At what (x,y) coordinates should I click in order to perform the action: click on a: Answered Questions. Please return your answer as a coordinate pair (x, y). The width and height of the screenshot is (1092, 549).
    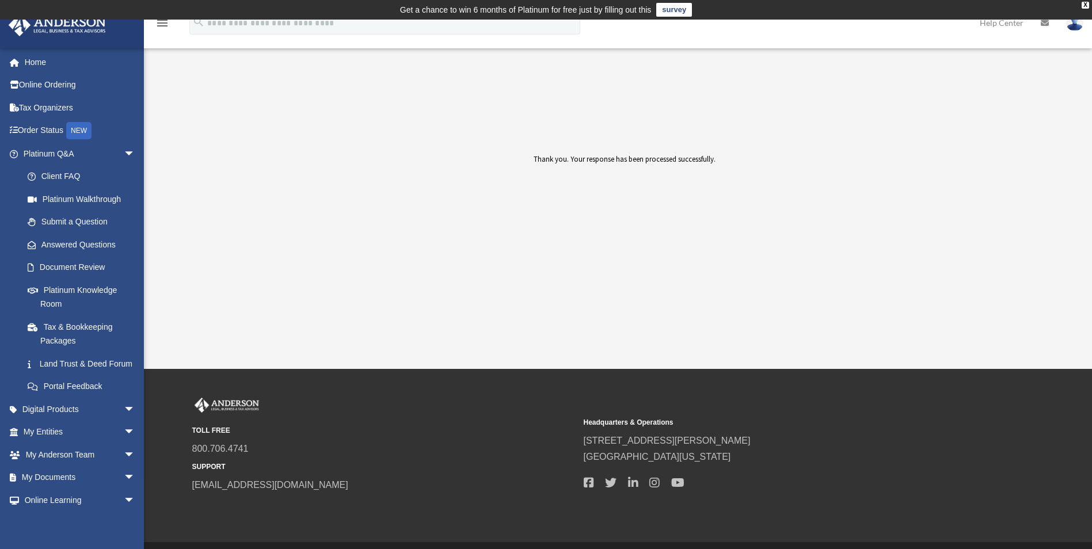
    Looking at the image, I should click on (84, 245).